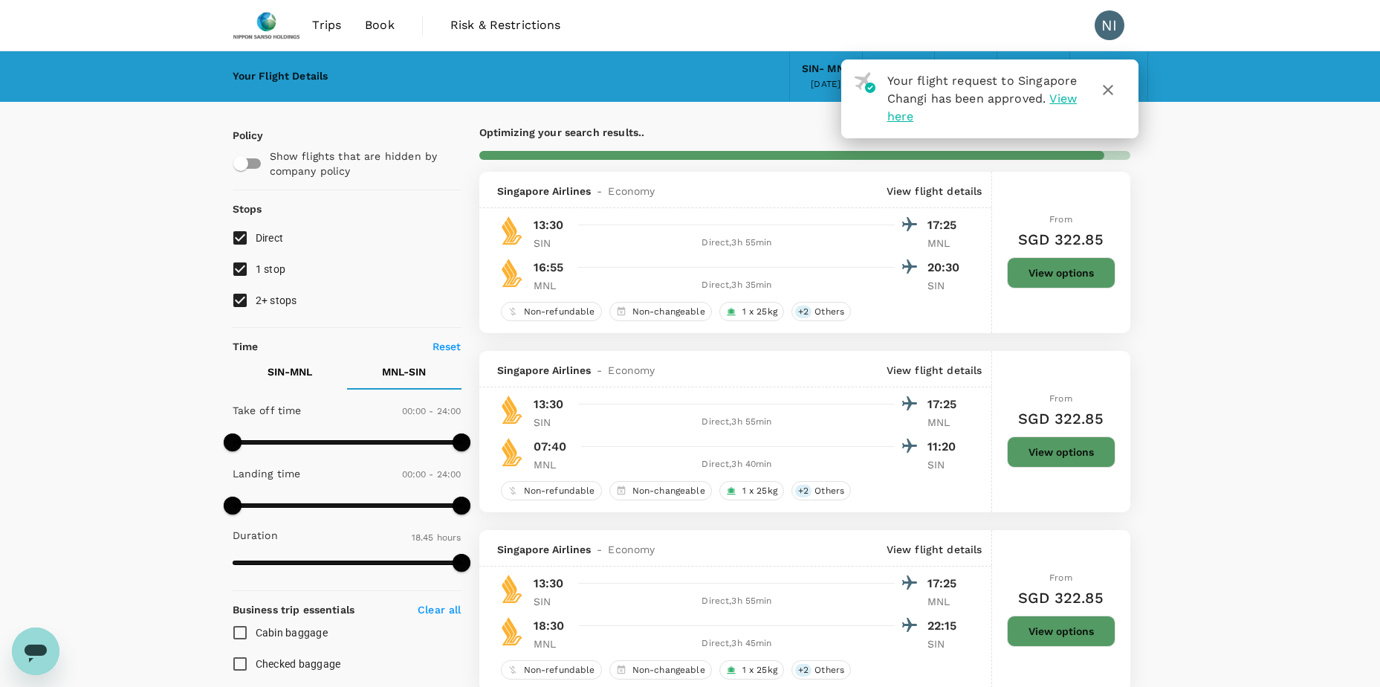 The width and height of the screenshot is (1380, 687). I want to click on div: SIN - MNL, so click(826, 69).